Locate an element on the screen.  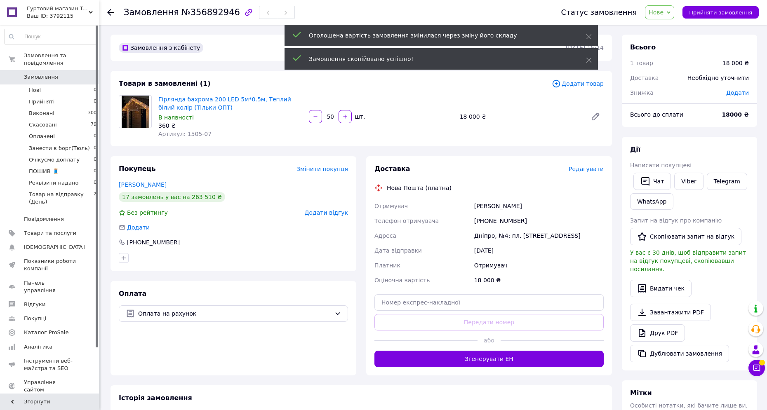
span: Товари та послуги is located at coordinates (50, 233).